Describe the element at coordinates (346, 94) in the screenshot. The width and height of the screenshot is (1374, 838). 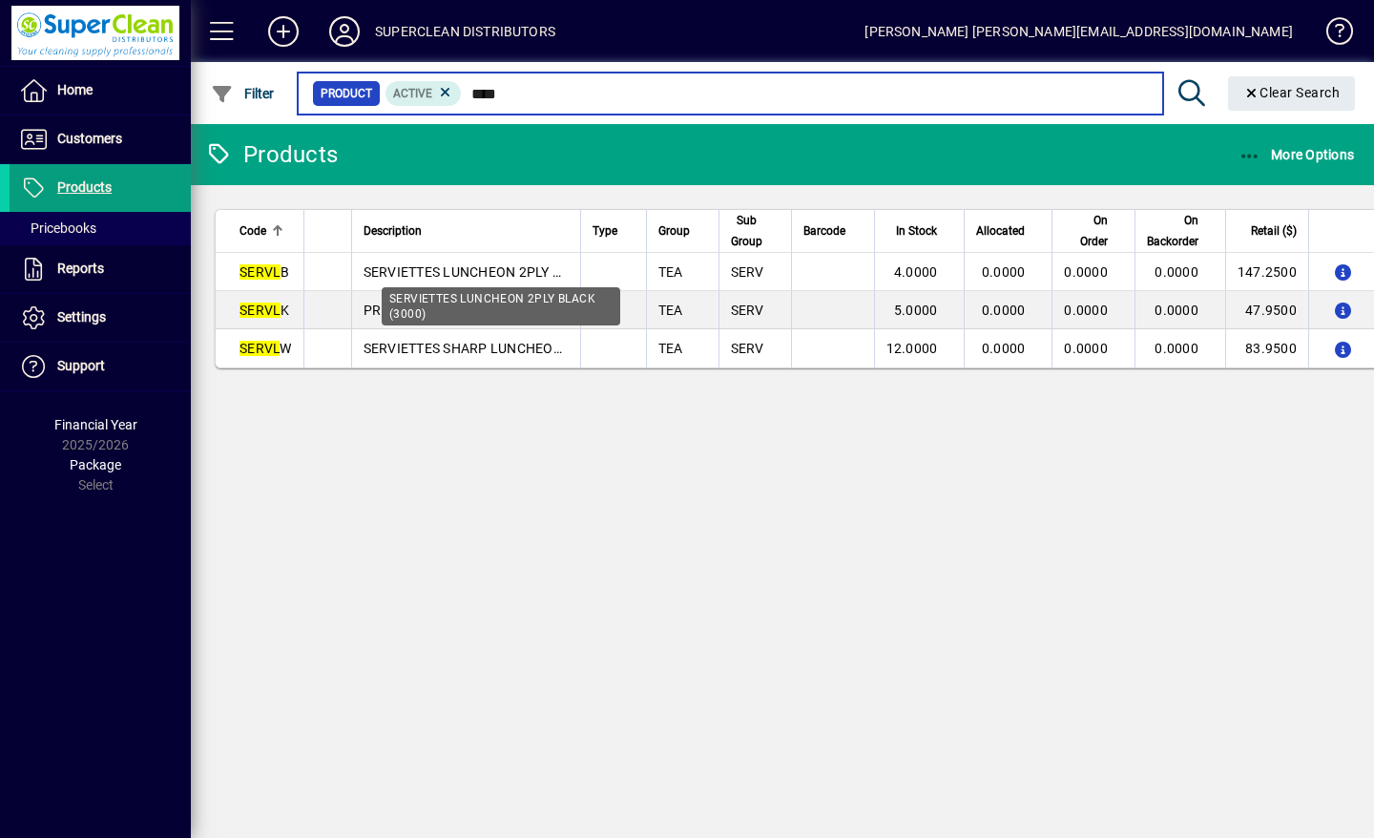
I see `span: Product` at that location.